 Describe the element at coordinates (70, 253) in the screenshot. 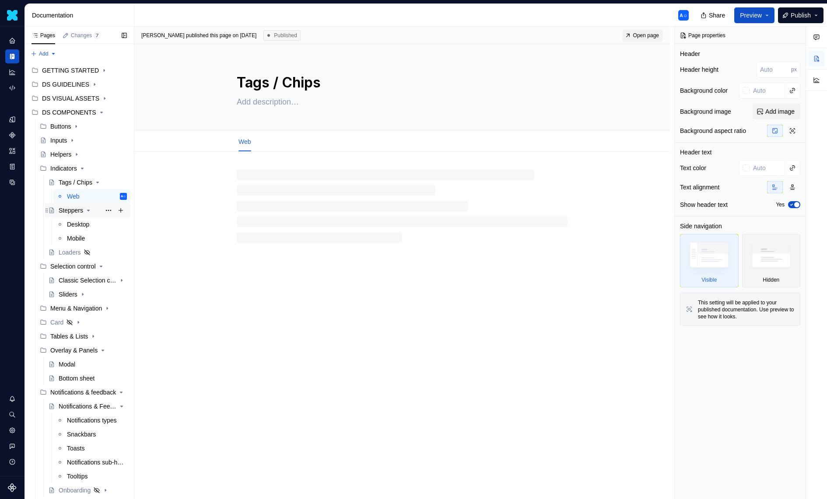

I see `div: Loaders` at that location.